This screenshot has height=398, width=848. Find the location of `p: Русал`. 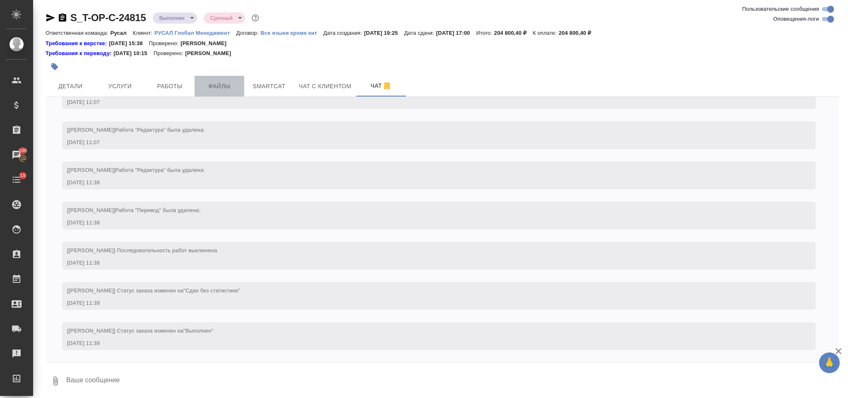

p: Русал is located at coordinates (122, 33).